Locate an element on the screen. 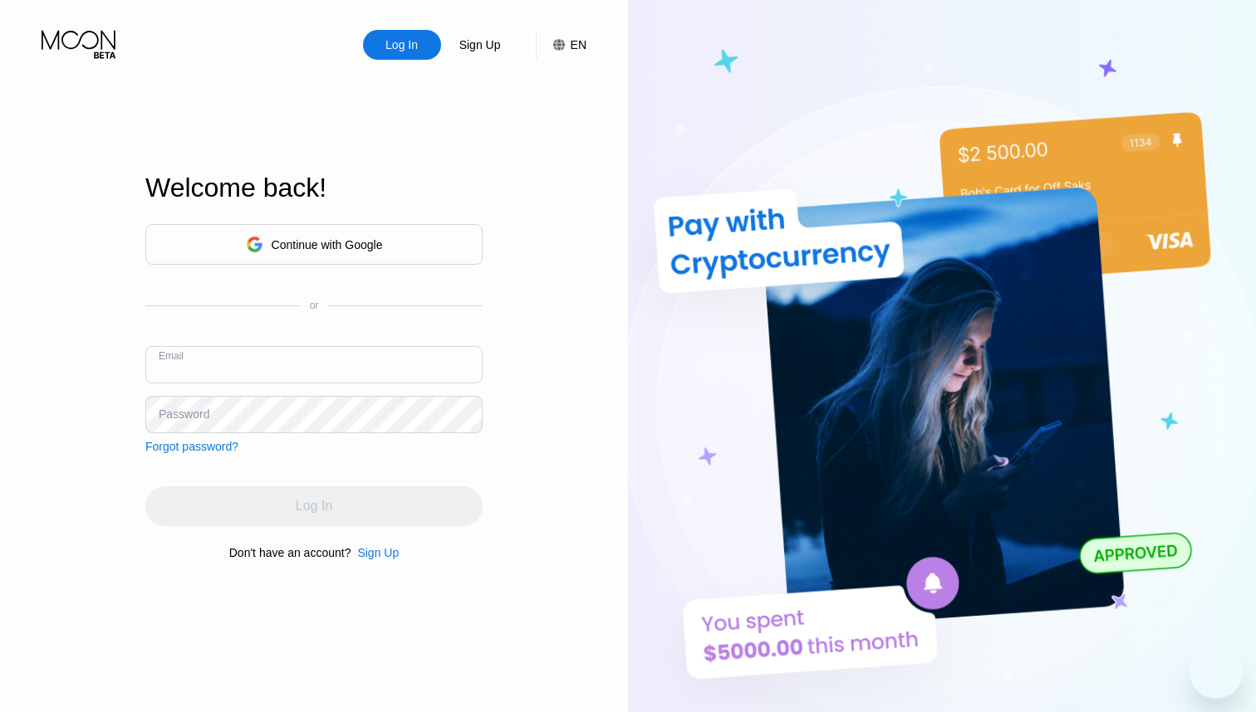 The width and height of the screenshot is (1256, 712). div: Welcome back! is located at coordinates (314, 188).